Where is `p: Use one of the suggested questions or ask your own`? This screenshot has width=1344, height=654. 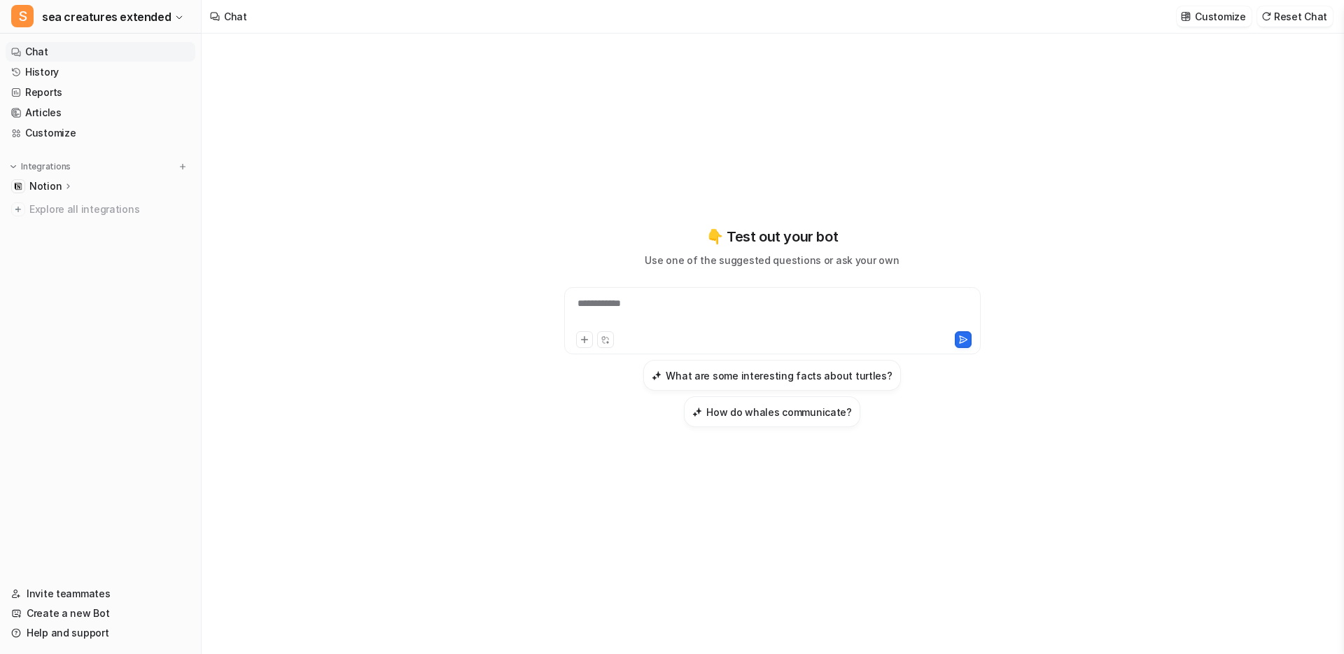 p: Use one of the suggested questions or ask your own is located at coordinates (771, 260).